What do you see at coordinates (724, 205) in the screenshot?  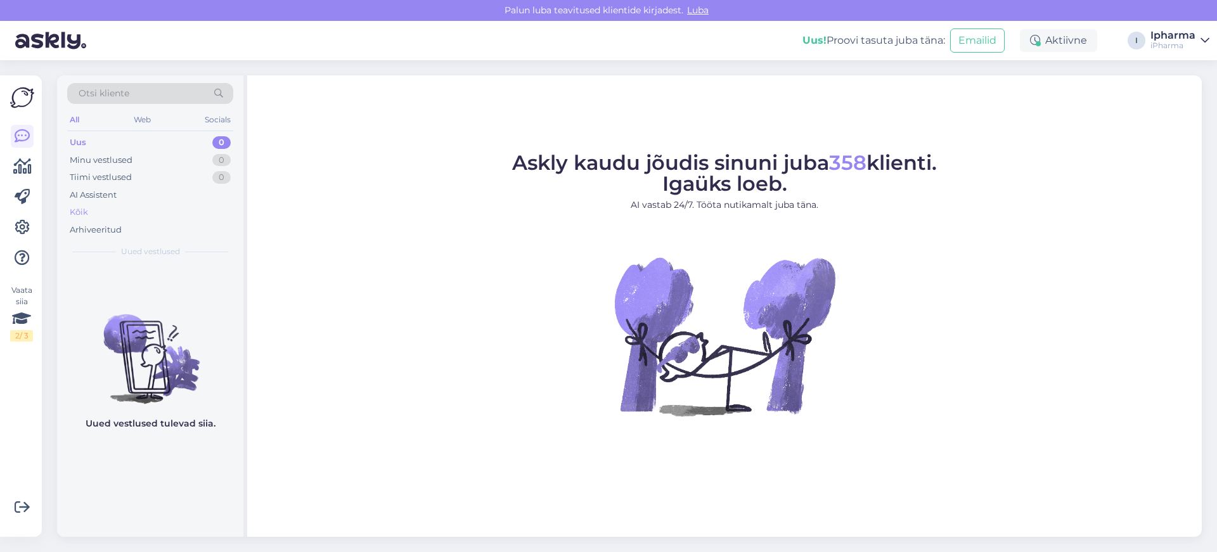 I see `p: AI vastab 24/7. Tööta nutikamalt juba täna.` at bounding box center [724, 205].